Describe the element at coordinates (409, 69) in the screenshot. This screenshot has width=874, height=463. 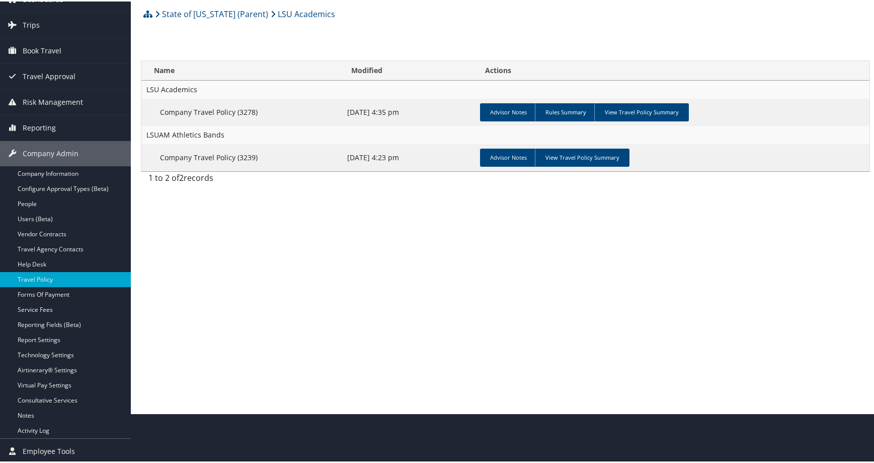
I see `th: Modified: activate to sort column ascending` at that location.